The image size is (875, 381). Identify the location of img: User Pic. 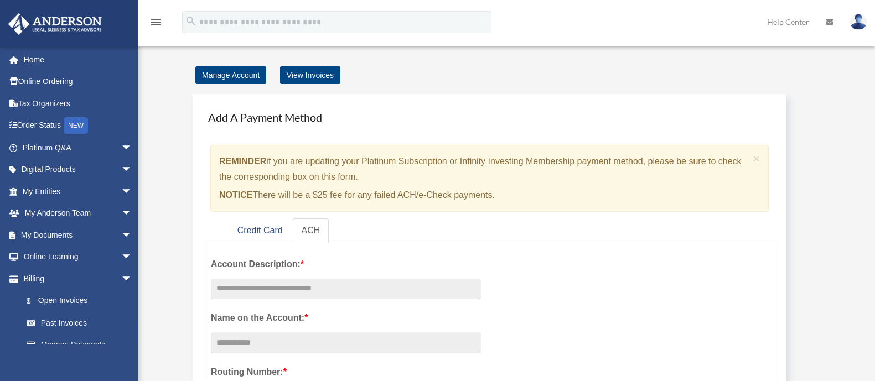
(858, 22).